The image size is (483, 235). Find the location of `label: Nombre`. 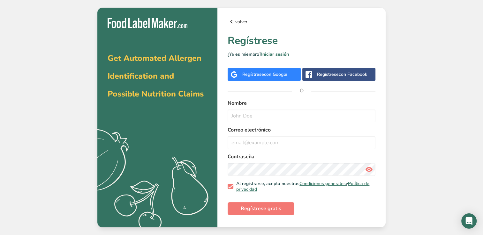

label: Nombre is located at coordinates (301, 103).